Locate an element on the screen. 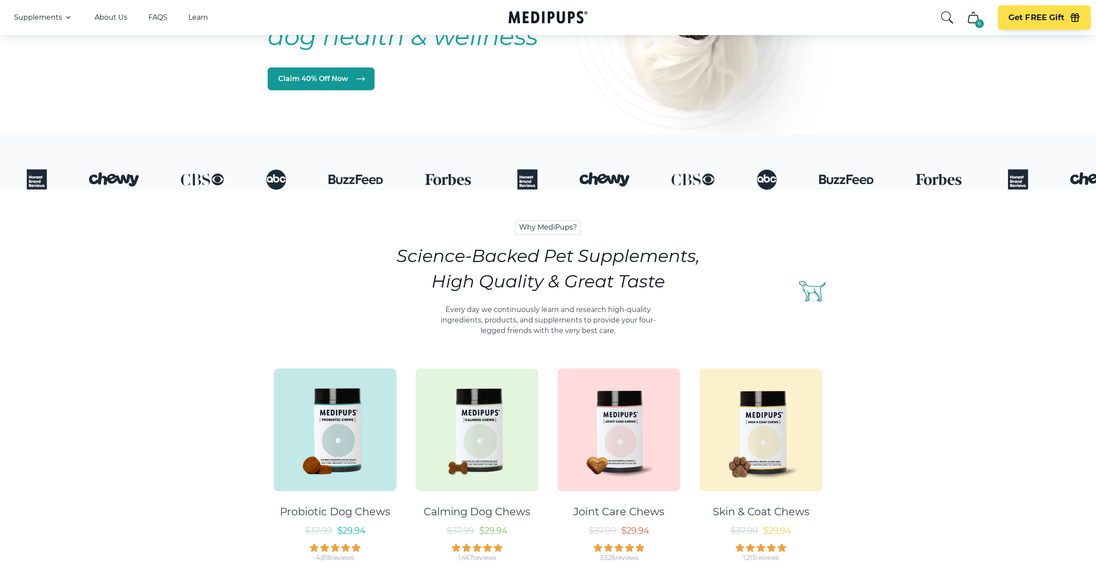 This screenshot has height=567, width=1096. div: 1,467 reviews is located at coordinates (477, 558).